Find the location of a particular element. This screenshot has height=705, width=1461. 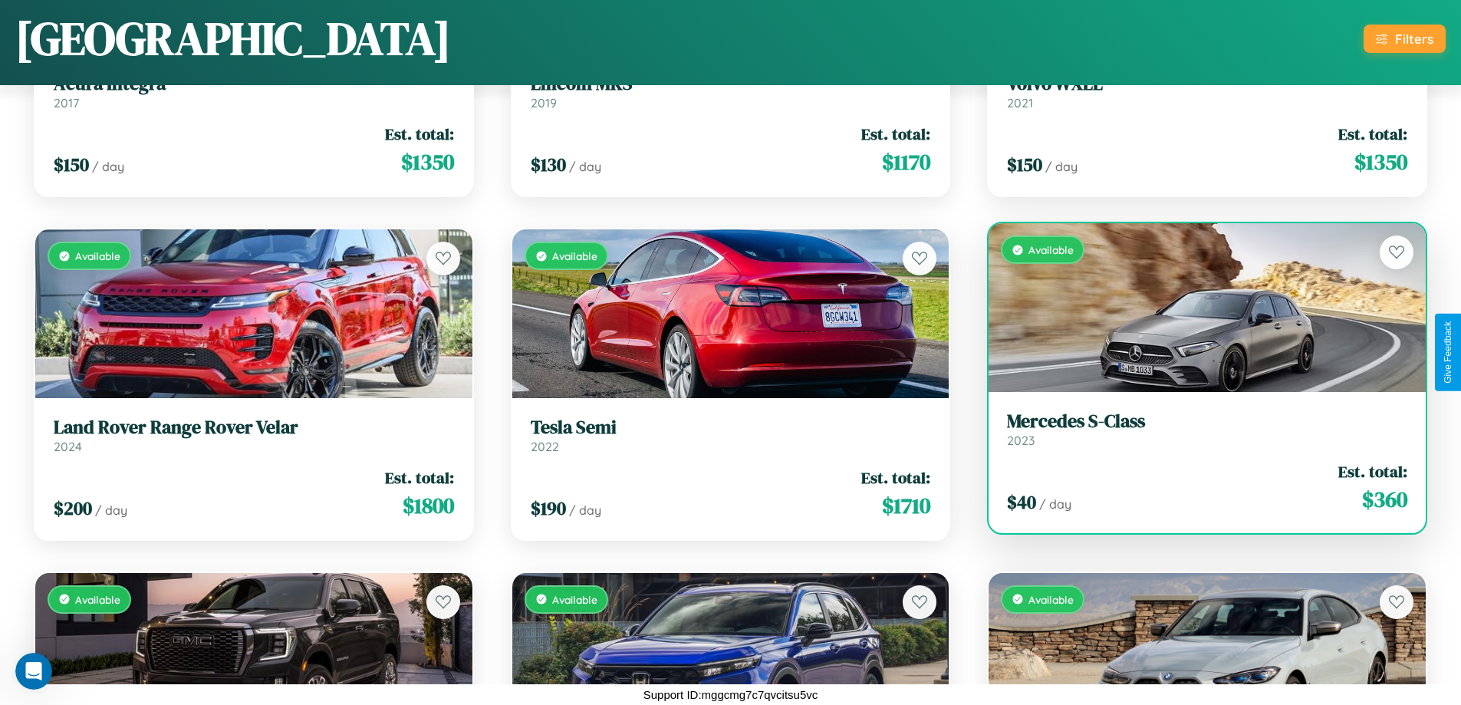

span: 2023 is located at coordinates (1021, 440).